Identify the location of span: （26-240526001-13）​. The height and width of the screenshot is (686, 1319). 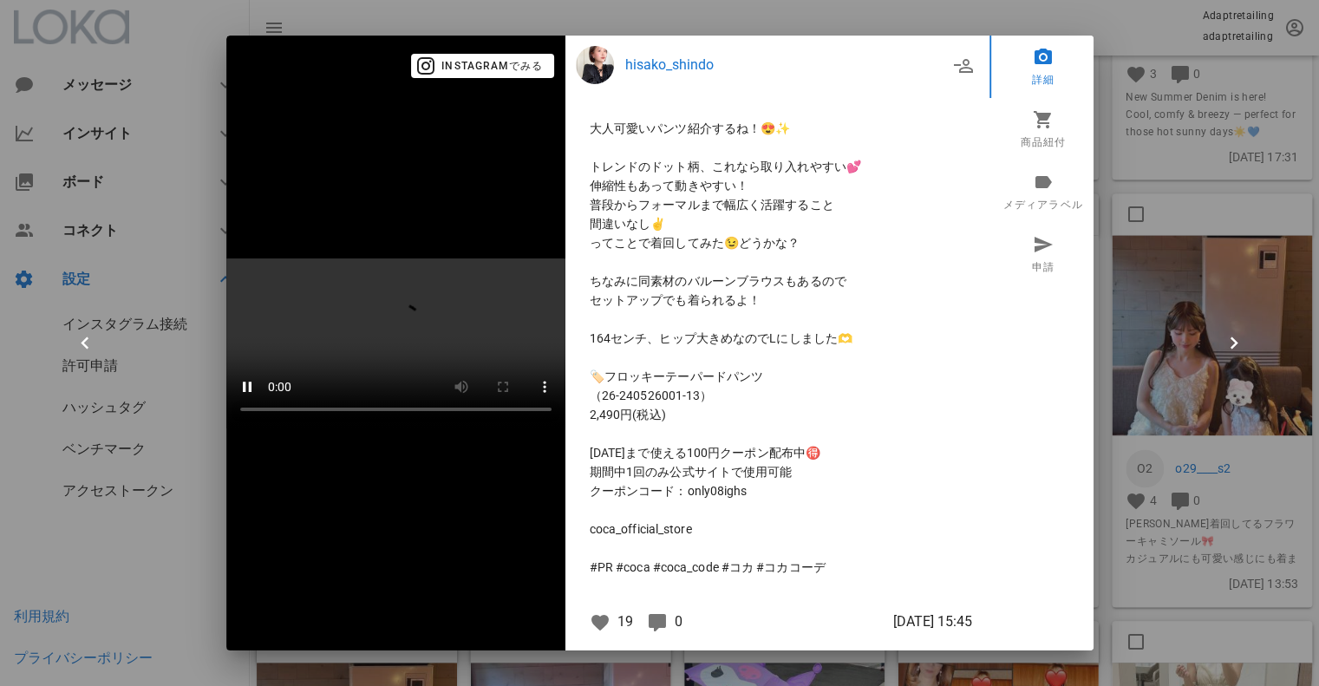
(777, 395).